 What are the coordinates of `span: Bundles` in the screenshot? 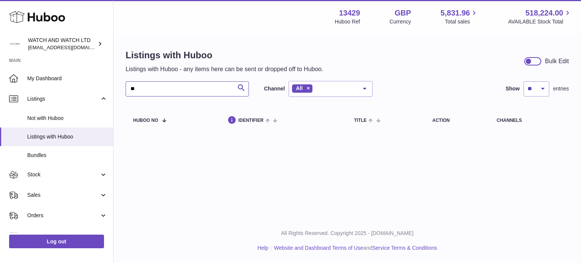 It's located at (67, 155).